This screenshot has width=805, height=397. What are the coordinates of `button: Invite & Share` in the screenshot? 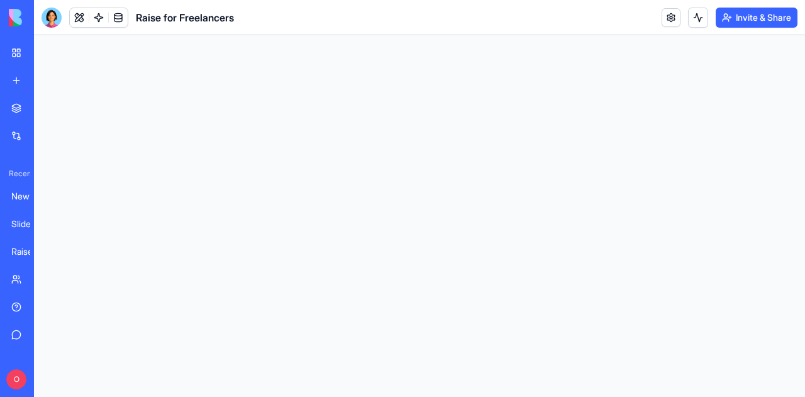 It's located at (756, 18).